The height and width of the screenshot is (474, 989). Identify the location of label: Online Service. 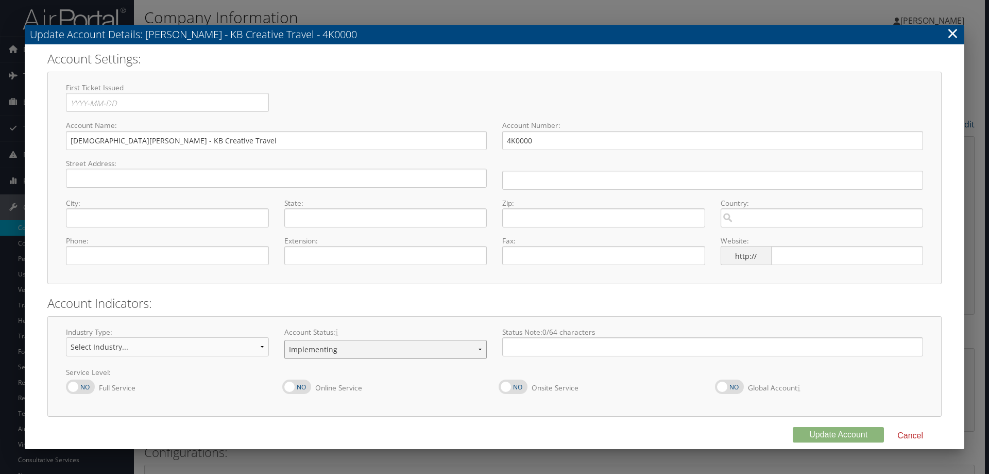
(337, 388).